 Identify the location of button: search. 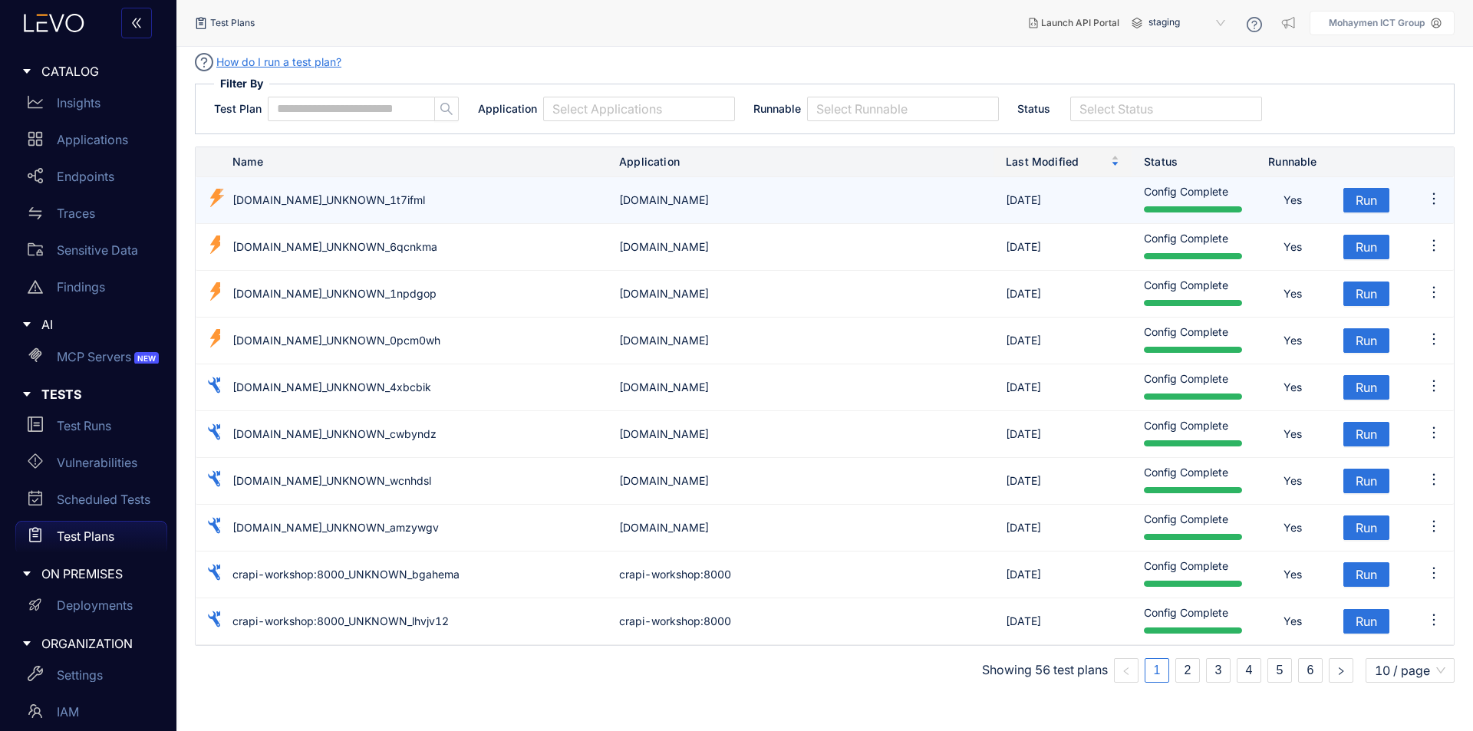
(447, 109).